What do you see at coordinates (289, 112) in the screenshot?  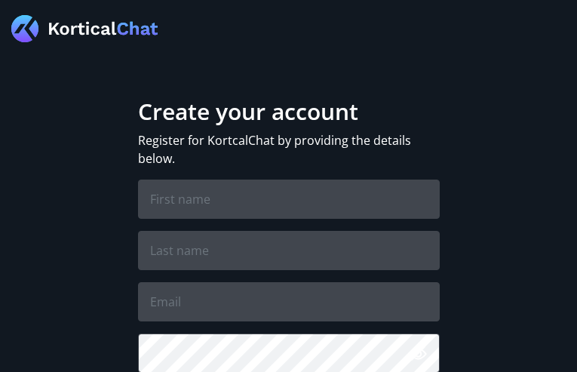 I see `h1: Create your account` at bounding box center [289, 112].